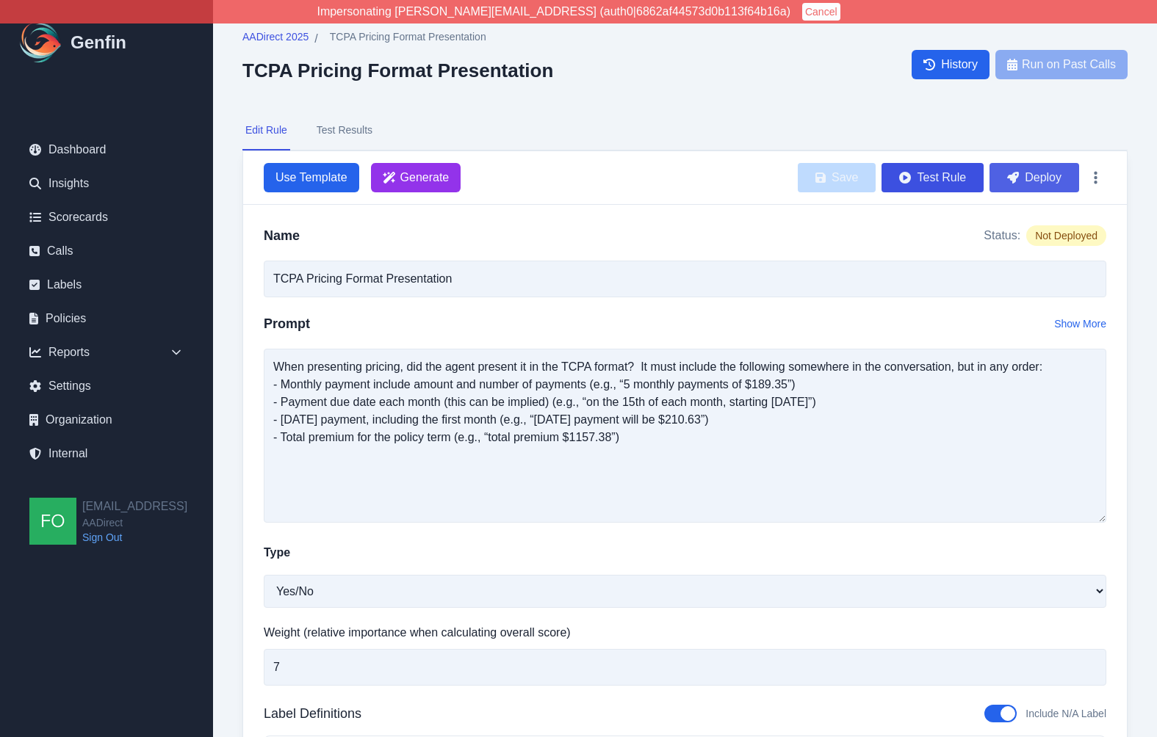  I want to click on a: Sign Out, so click(134, 538).